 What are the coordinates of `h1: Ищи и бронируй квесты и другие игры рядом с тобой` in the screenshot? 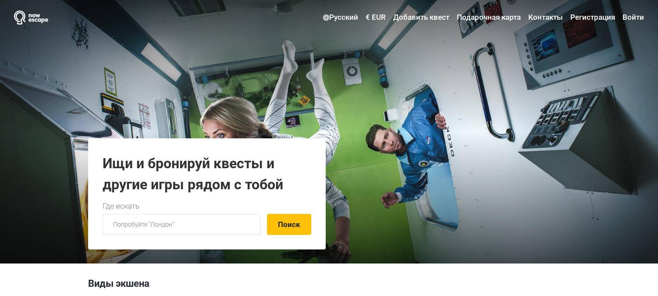 It's located at (207, 174).